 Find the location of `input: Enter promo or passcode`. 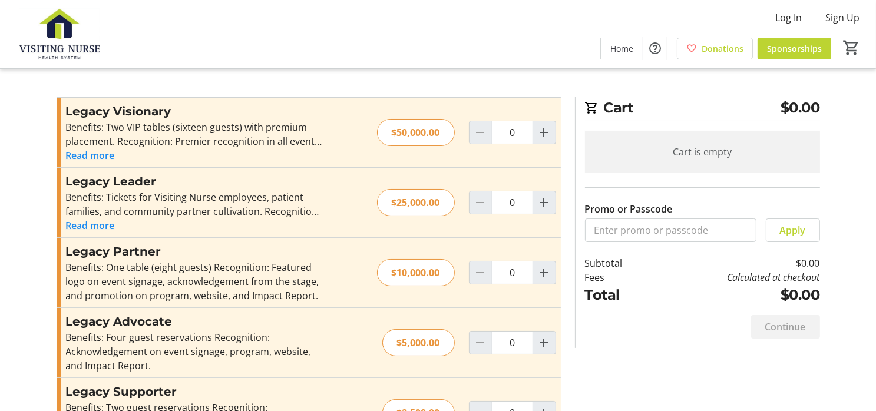

input: Enter promo or passcode is located at coordinates (671, 230).